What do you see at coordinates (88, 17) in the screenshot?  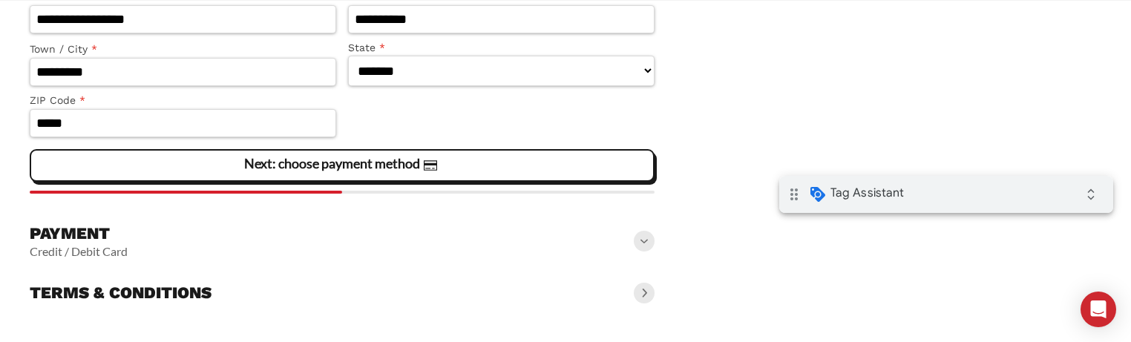 I see `span: Tag Assistant` at bounding box center [88, 17].